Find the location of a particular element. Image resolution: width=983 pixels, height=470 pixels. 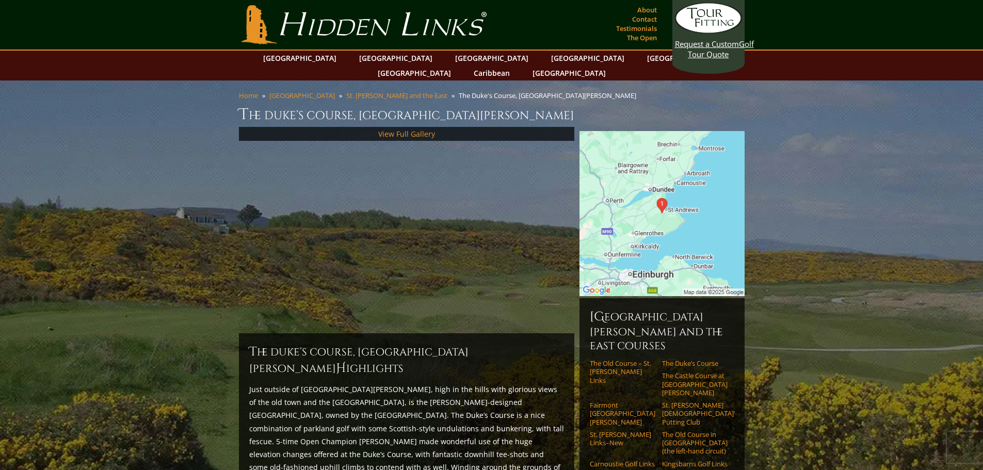

a: Testimonials is located at coordinates (636, 28).